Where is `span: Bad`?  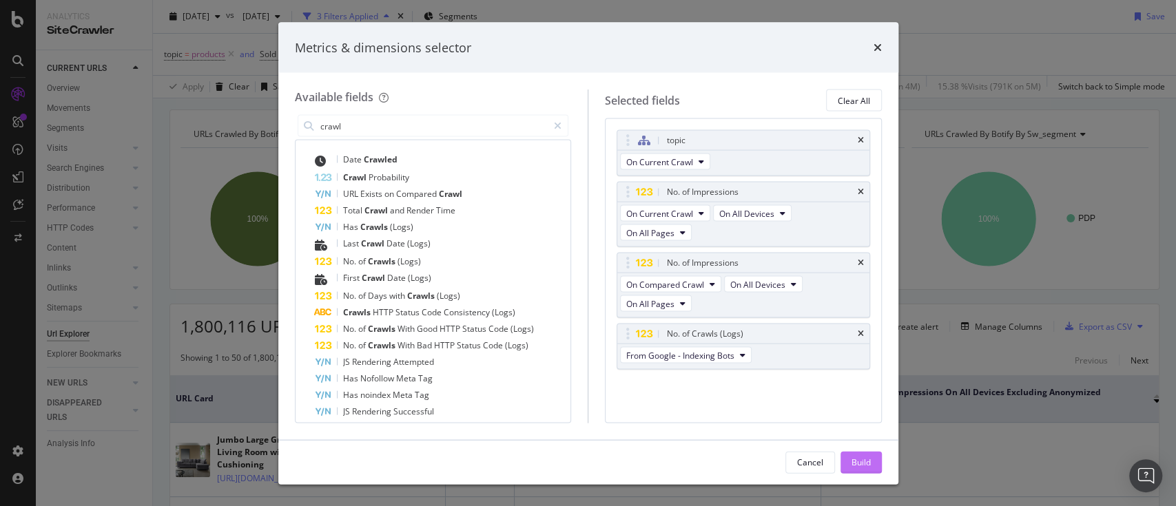
span: Bad is located at coordinates (425, 345).